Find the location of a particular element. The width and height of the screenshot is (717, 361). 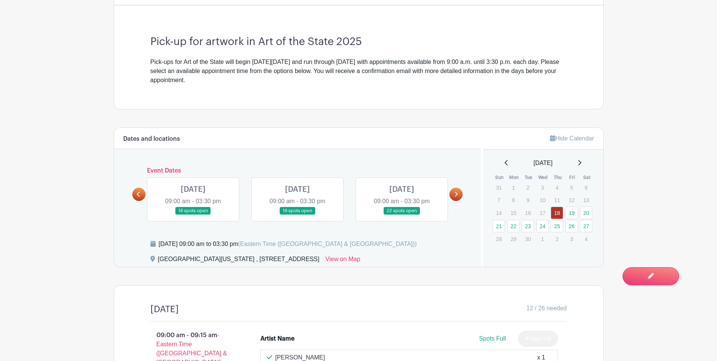

div: Artist Name is located at coordinates (278, 338).